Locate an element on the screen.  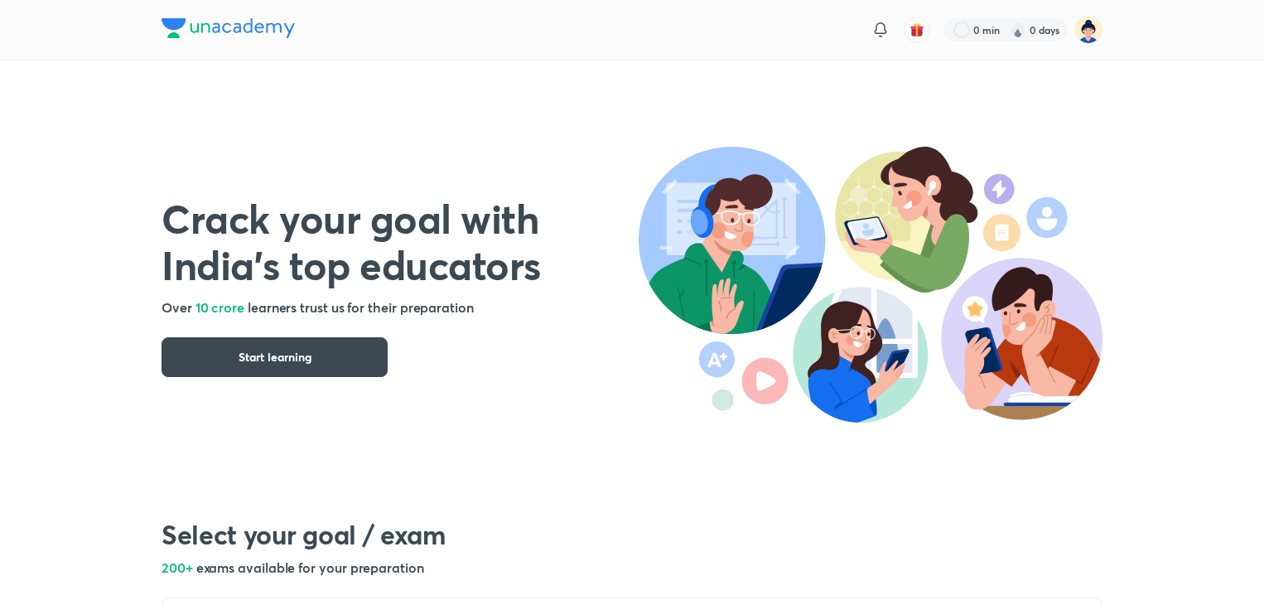
h1: Crack your goal with India’s top educators is located at coordinates (400, 241).